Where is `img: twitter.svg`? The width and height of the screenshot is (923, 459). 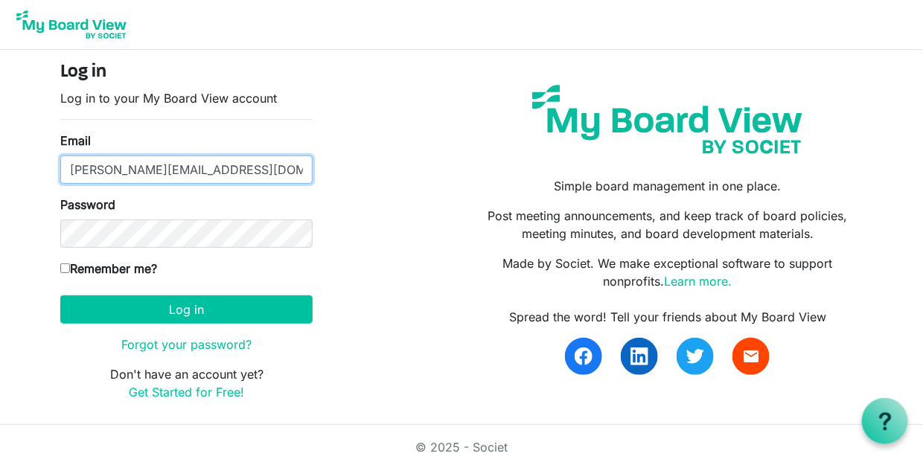
img: twitter.svg is located at coordinates (695, 356).